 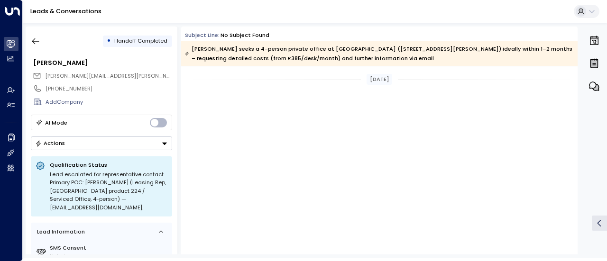 What do you see at coordinates (109, 165) in the screenshot?
I see `p: Qualification Status` at bounding box center [109, 165].